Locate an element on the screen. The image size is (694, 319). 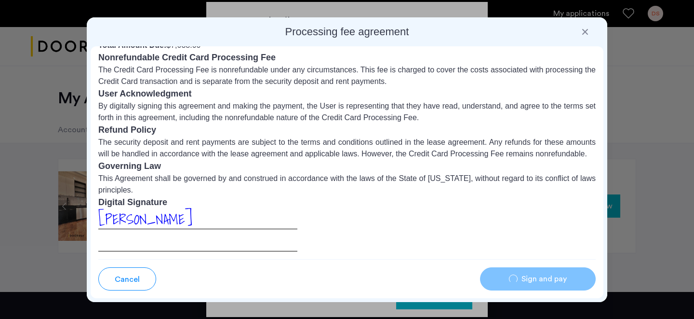
p: This Agreement shall be governed by and construed in accordance with the laws of the State of [US... is located at coordinates (347, 184).